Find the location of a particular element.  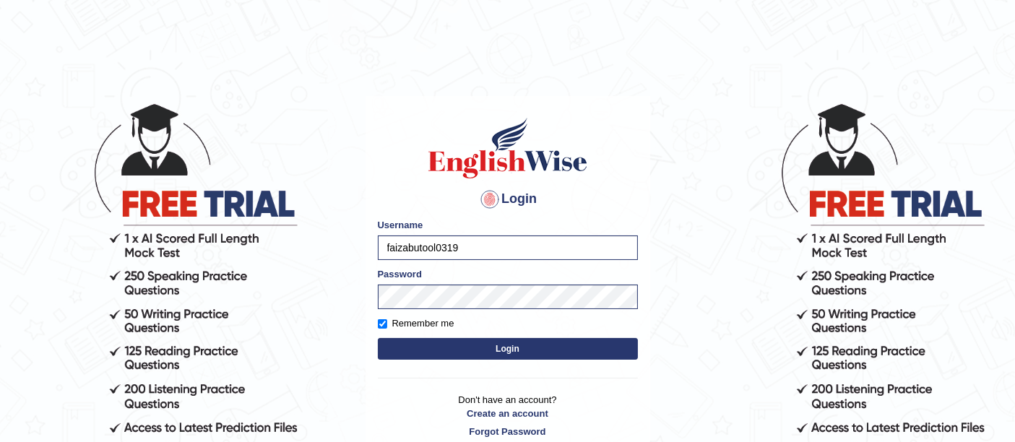

input: Remember me is located at coordinates (382, 324).